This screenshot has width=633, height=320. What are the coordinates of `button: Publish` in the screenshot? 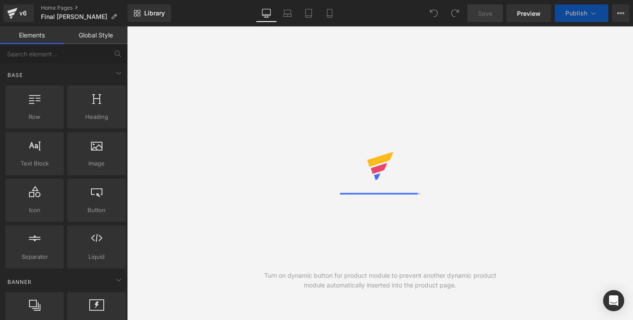 It's located at (581, 13).